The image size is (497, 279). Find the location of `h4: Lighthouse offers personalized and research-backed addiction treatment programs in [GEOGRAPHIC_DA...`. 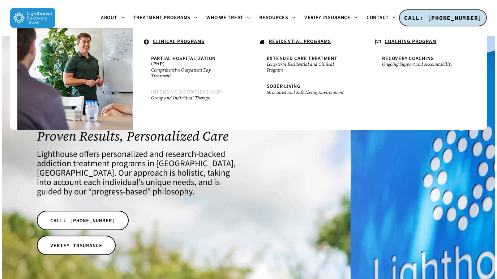

h4: Lighthouse offers personalized and research-backed addiction treatment programs in [GEOGRAPHIC_DA... is located at coordinates (138, 173).